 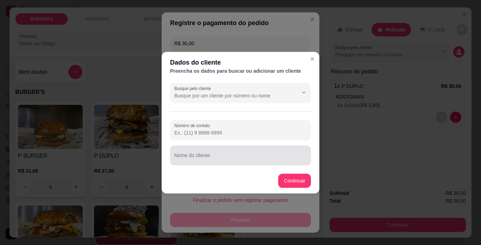 I want to click on input: Número de contato, so click(x=241, y=133).